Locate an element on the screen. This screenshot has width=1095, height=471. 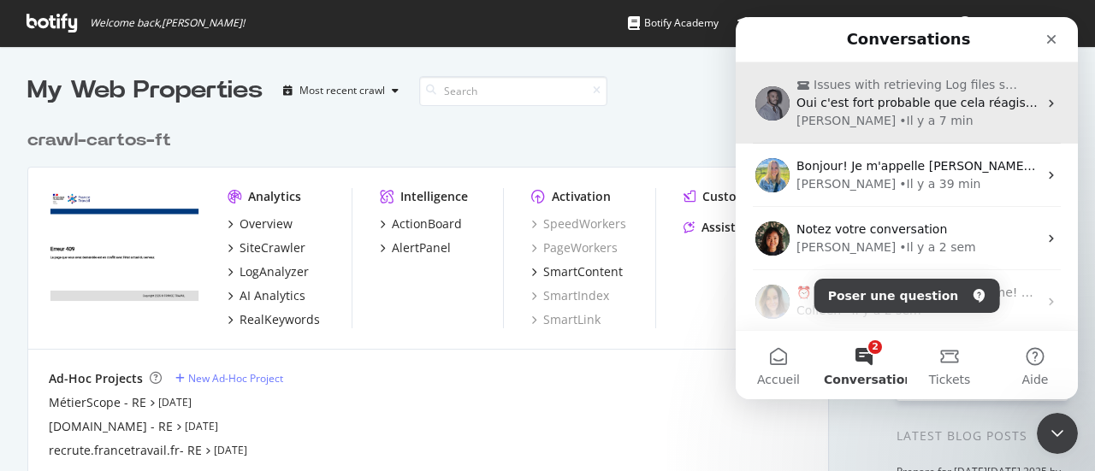
a: LogAnalyzer is located at coordinates (268, 272).